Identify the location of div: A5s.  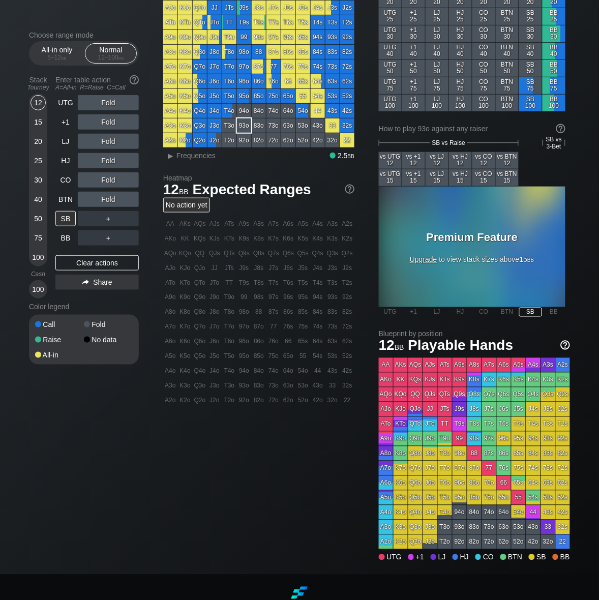
(303, 224).